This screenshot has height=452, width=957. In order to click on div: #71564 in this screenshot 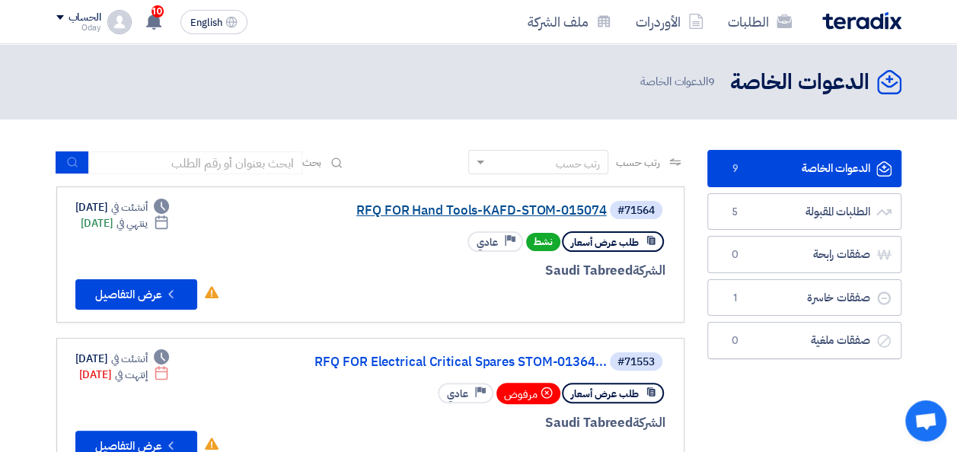, I will do `click(635, 211)`.